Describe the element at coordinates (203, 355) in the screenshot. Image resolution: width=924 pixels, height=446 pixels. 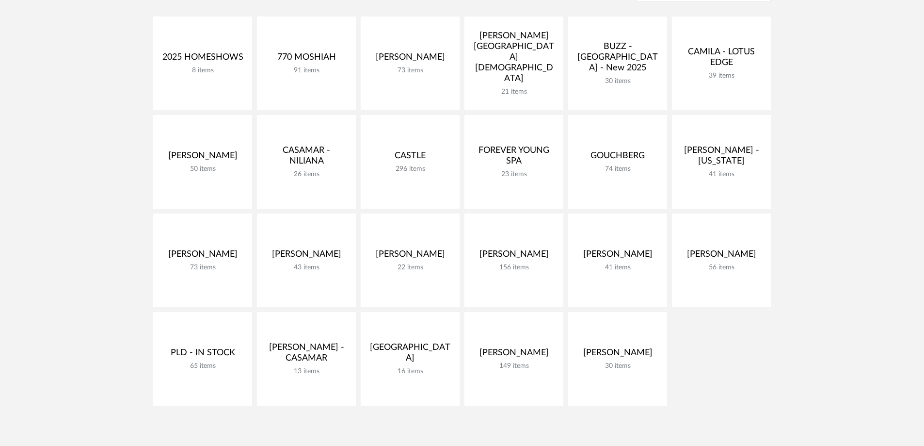
I see `div: PLD - IN STOCK` at that location.